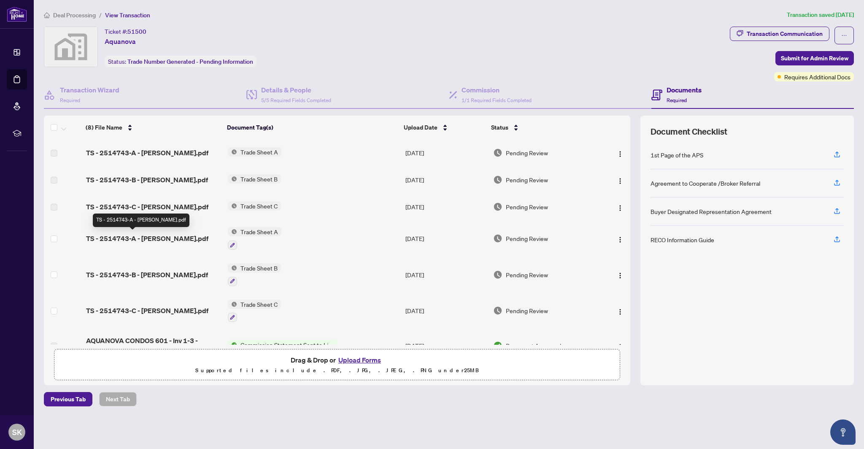 The width and height of the screenshot is (864, 449). Describe the element at coordinates (68, 399) in the screenshot. I see `button: Previous Tab` at that location.